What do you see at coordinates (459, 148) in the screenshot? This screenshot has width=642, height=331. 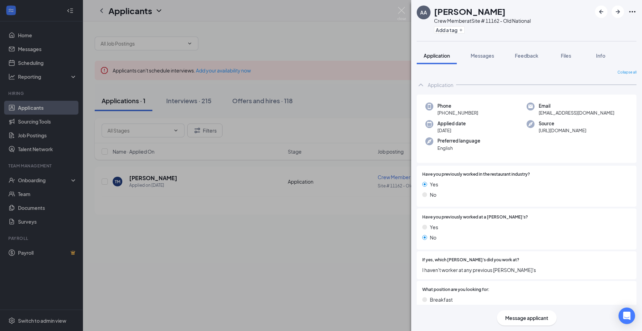 I see `span: English` at bounding box center [459, 148].